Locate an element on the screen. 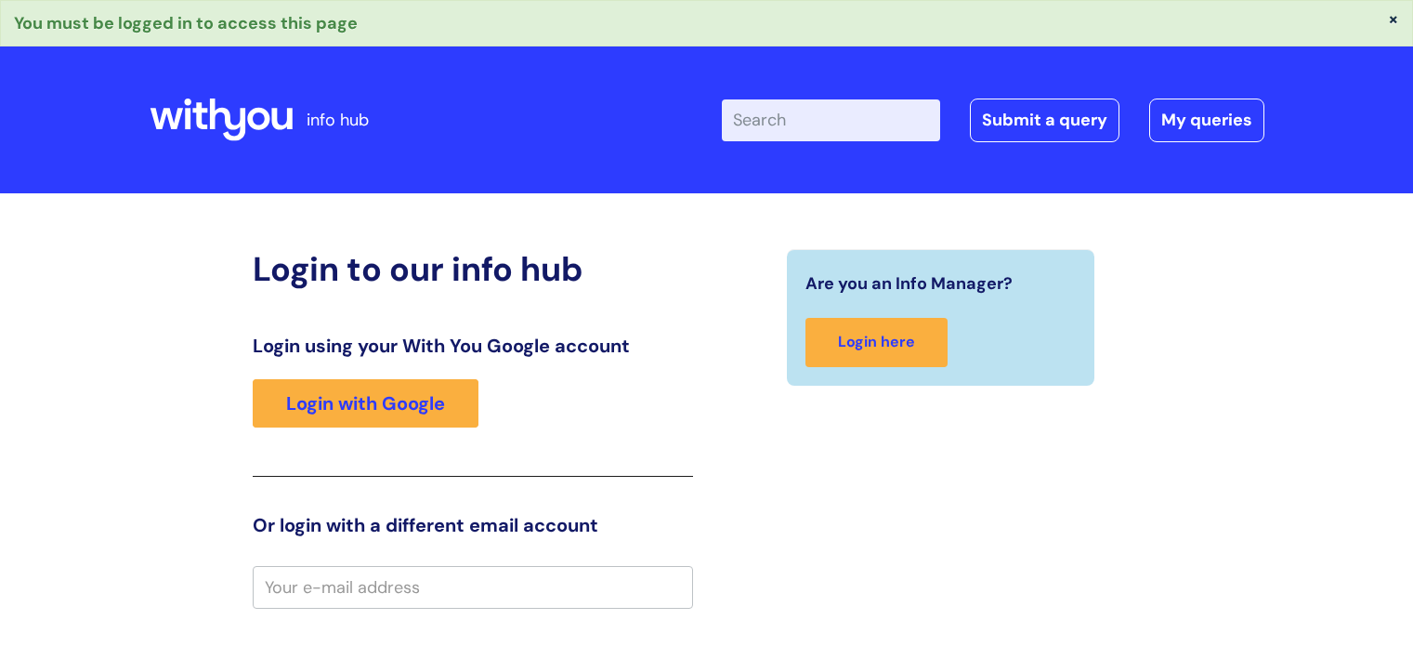  h3: Or login with a different email account is located at coordinates (473, 525).